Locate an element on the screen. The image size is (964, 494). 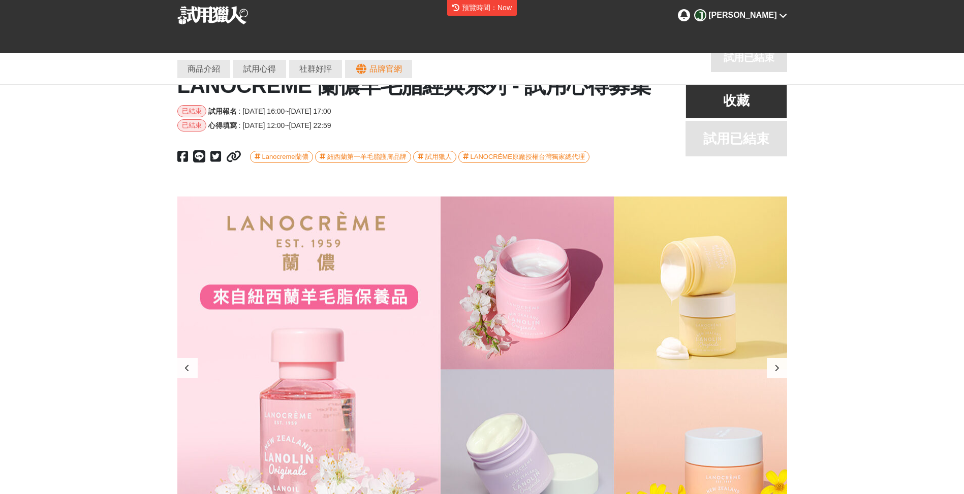
div: LANOCRÉME原廠授權台灣獨家總代理 is located at coordinates (527, 157).